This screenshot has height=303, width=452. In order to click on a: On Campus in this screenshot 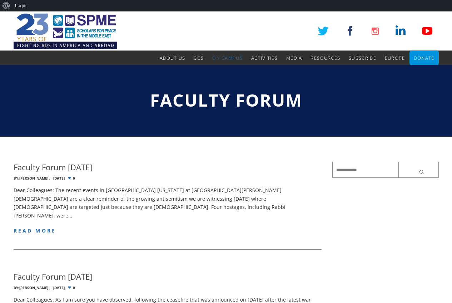, I will do `click(227, 58)`.